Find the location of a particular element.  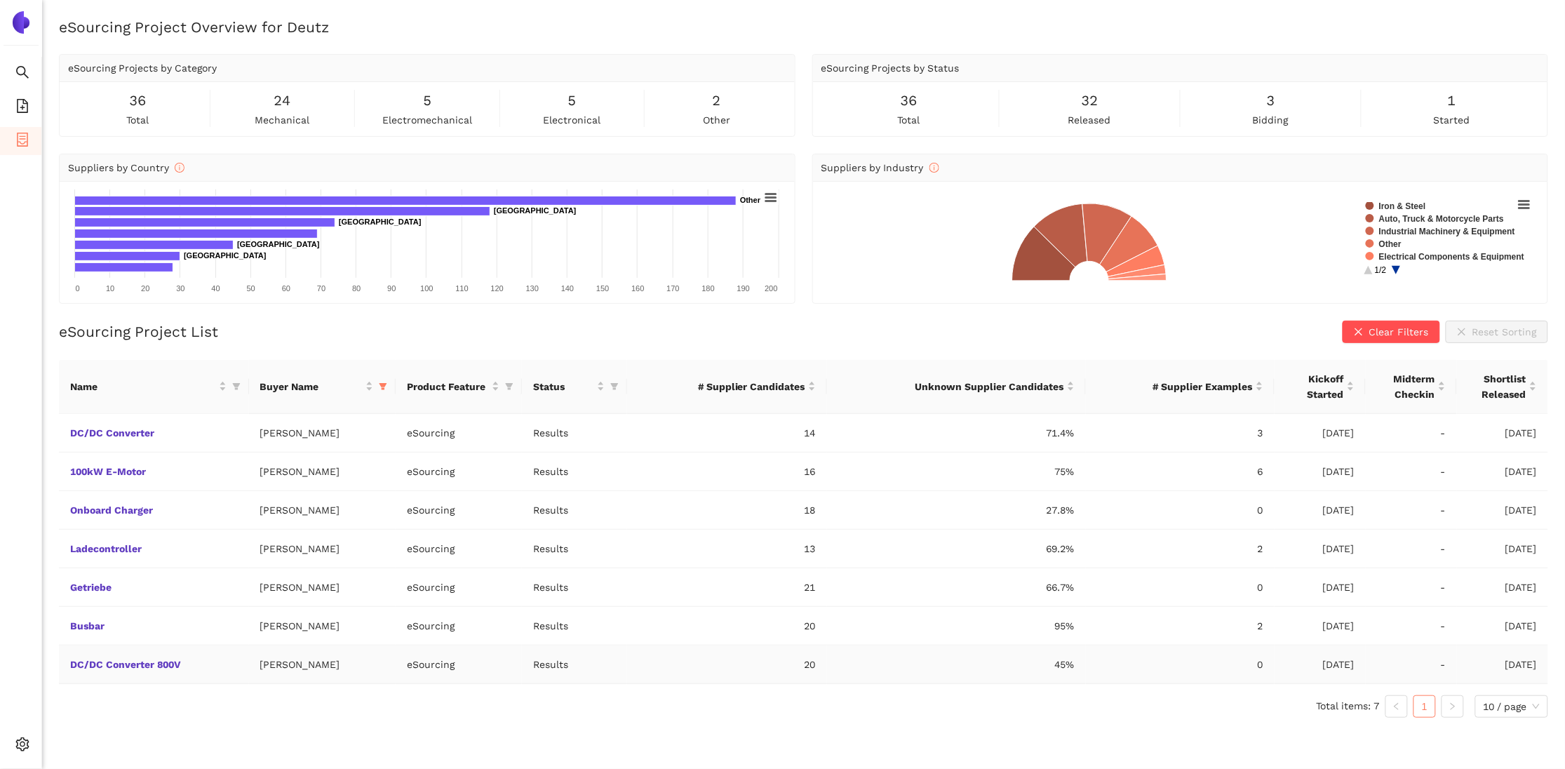

td: 16 is located at coordinates (727, 471).